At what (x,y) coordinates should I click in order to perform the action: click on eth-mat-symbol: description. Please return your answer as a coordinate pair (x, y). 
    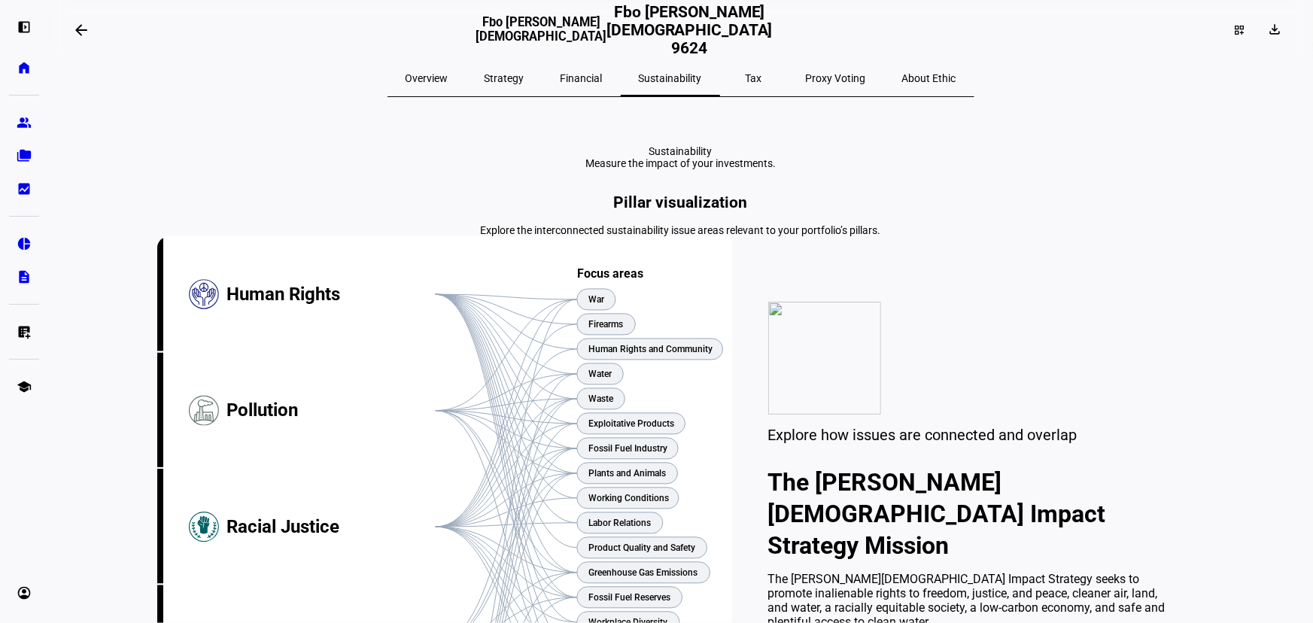
    Looking at the image, I should click on (24, 277).